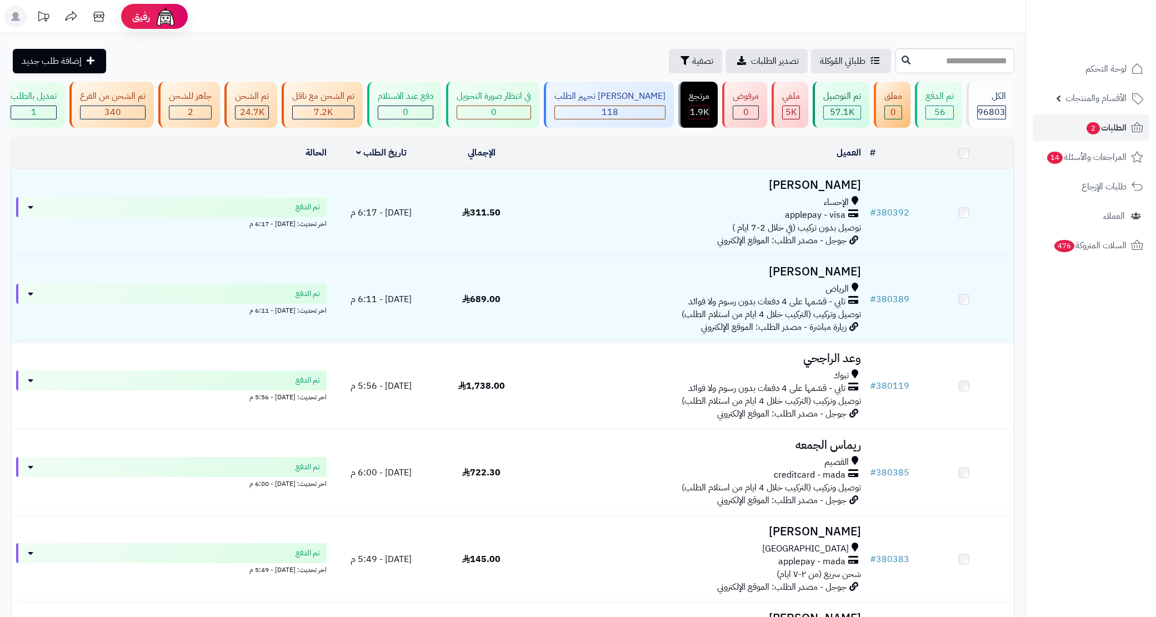  I want to click on h3: ريماس الجمعه, so click(698, 445).